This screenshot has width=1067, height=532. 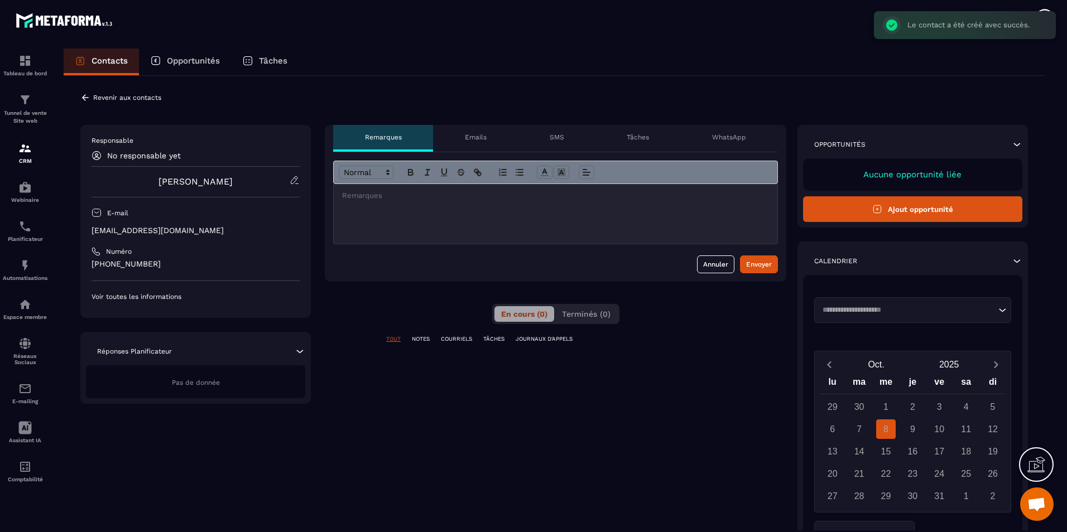 I want to click on div: 10, so click(x=939, y=429).